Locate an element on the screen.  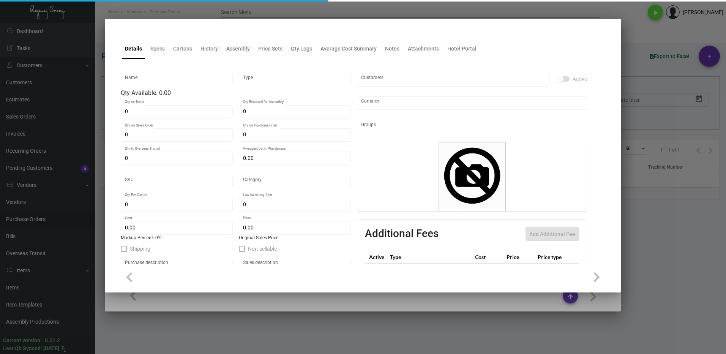
div: Assembly is located at coordinates (238, 49).